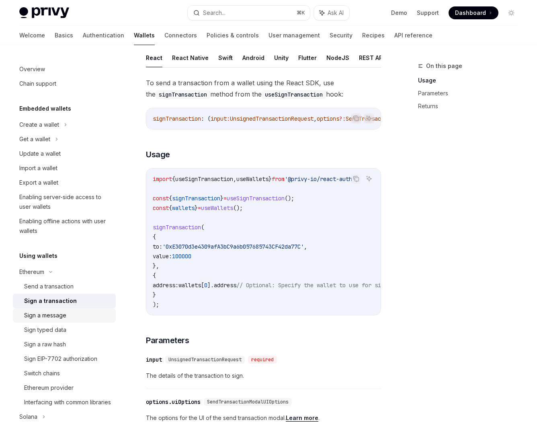  What do you see at coordinates (281, 57) in the screenshot?
I see `button: Unity` at bounding box center [281, 57].